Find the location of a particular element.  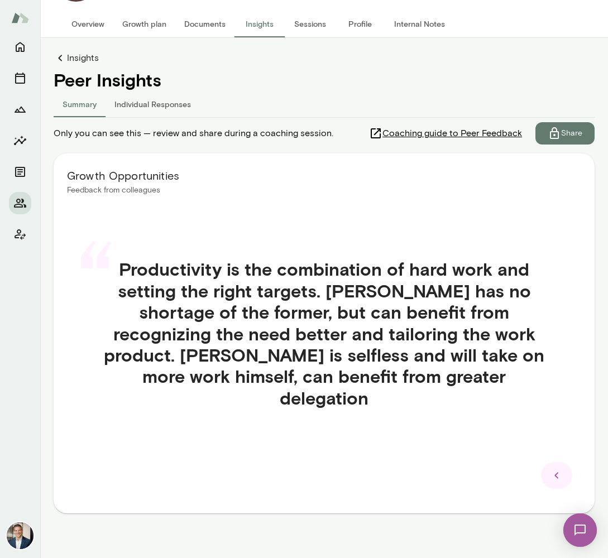

button: Share is located at coordinates (565, 133).